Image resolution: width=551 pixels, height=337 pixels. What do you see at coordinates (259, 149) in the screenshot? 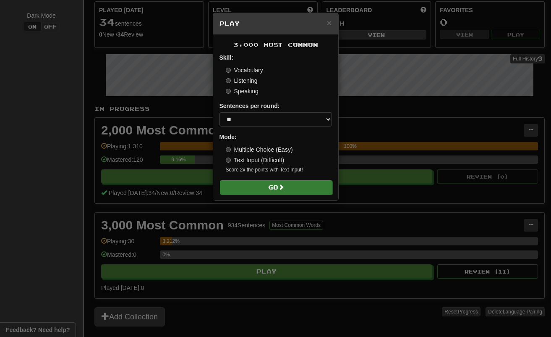
I see `label: Multiple Choice (Easy)` at bounding box center [259, 149].